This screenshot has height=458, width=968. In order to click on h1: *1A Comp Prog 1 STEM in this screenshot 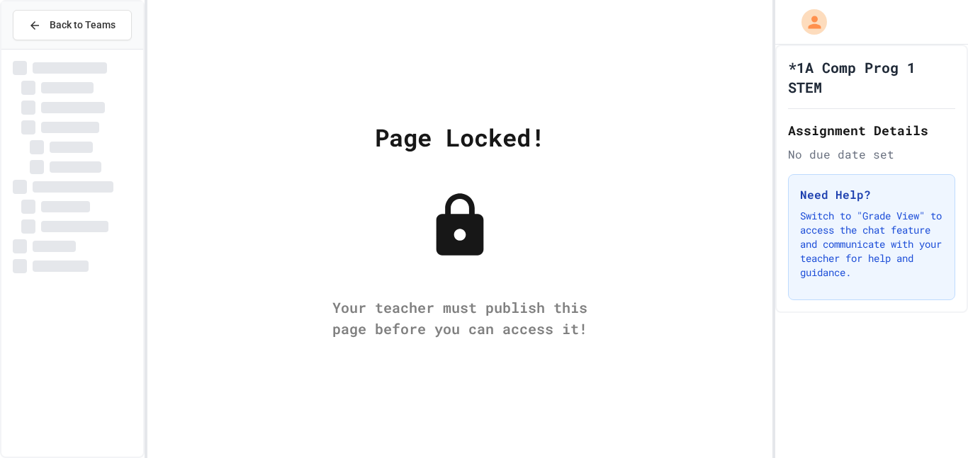, I will do `click(871, 77)`.